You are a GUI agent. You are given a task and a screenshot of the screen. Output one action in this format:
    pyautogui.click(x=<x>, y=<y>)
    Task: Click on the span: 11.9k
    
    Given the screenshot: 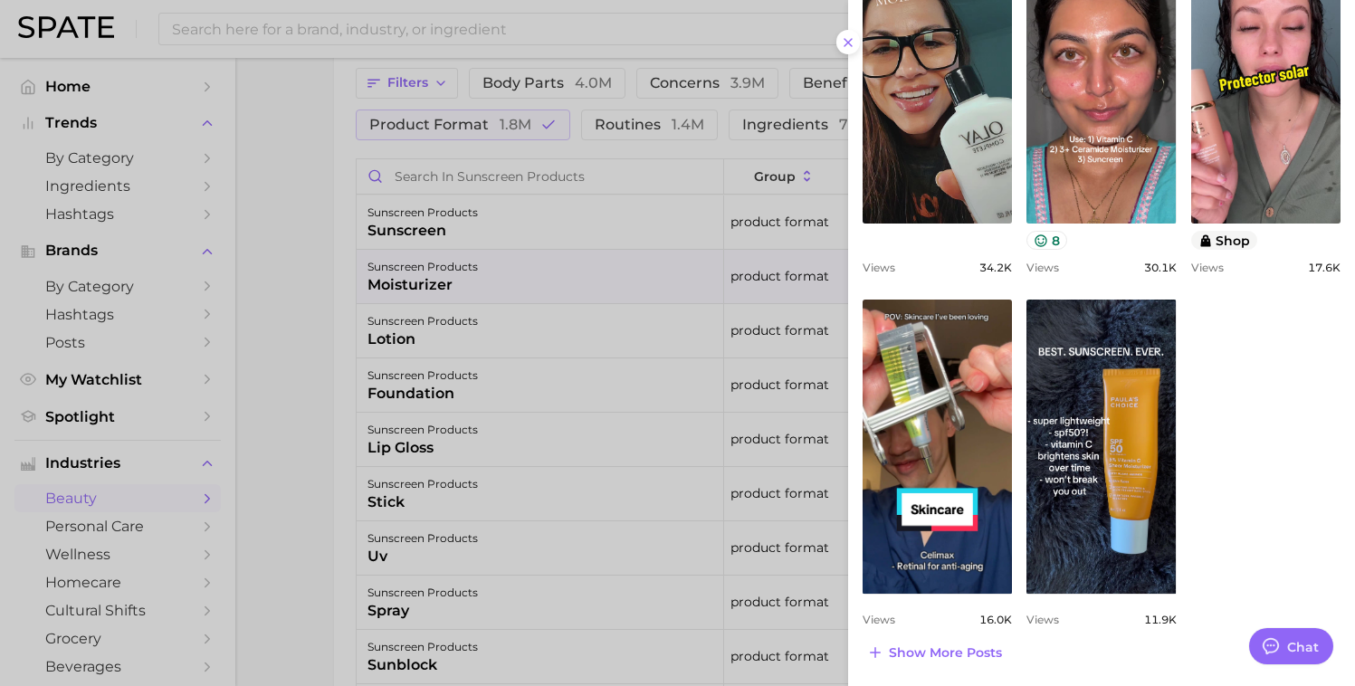 What is the action you would take?
    pyautogui.click(x=1161, y=619)
    